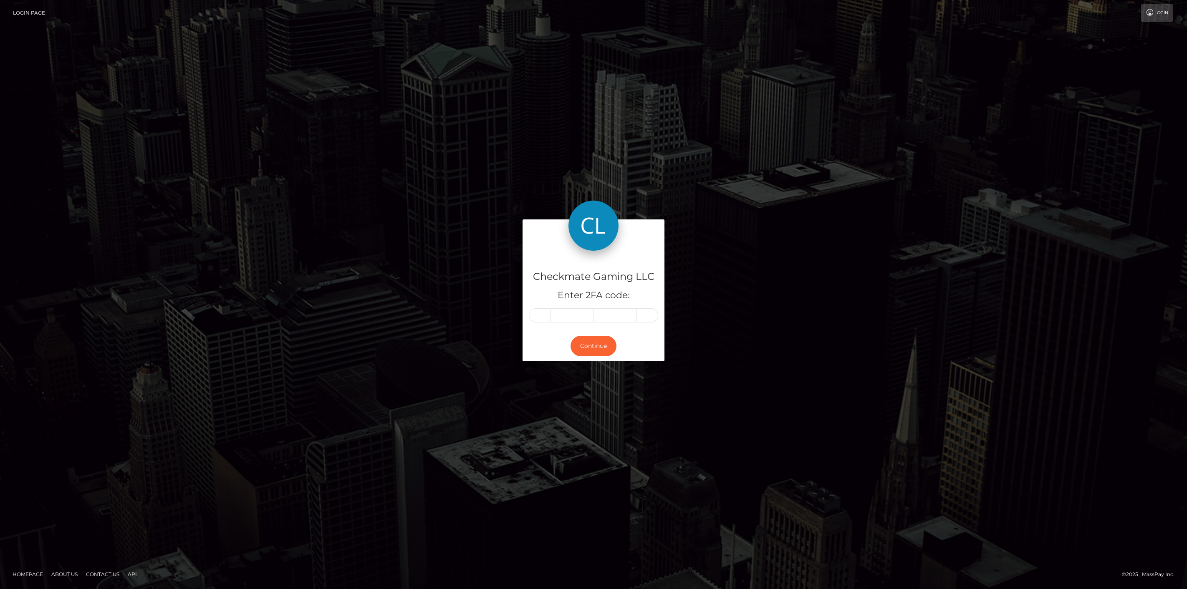  I want to click on button: Continue, so click(594, 346).